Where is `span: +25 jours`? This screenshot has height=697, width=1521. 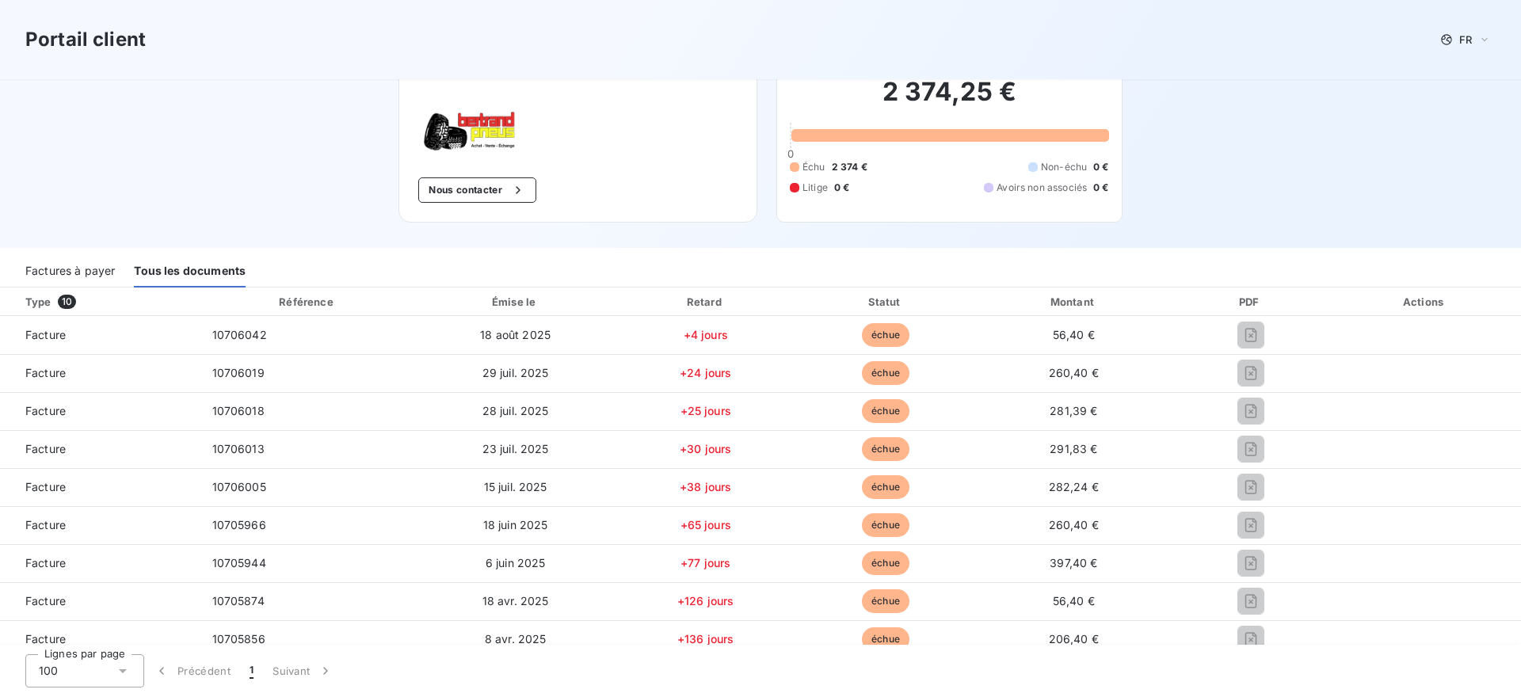
span: +25 jours is located at coordinates (706, 410).